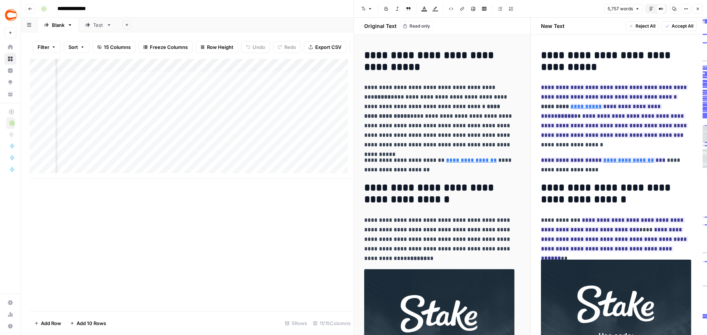 The image size is (707, 335). What do you see at coordinates (378, 26) in the screenshot?
I see `h2: Original Text` at bounding box center [378, 26].